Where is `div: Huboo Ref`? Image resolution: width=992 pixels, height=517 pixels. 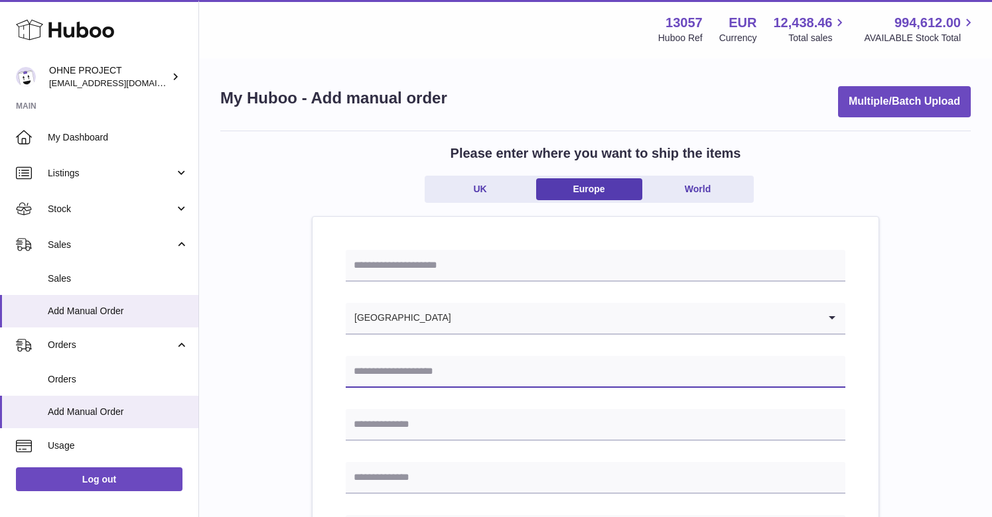 div: Huboo Ref is located at coordinates (680, 38).